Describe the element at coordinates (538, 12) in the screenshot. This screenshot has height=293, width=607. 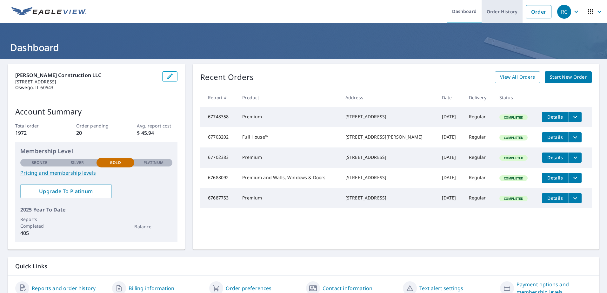
I see `a: Order` at that location.